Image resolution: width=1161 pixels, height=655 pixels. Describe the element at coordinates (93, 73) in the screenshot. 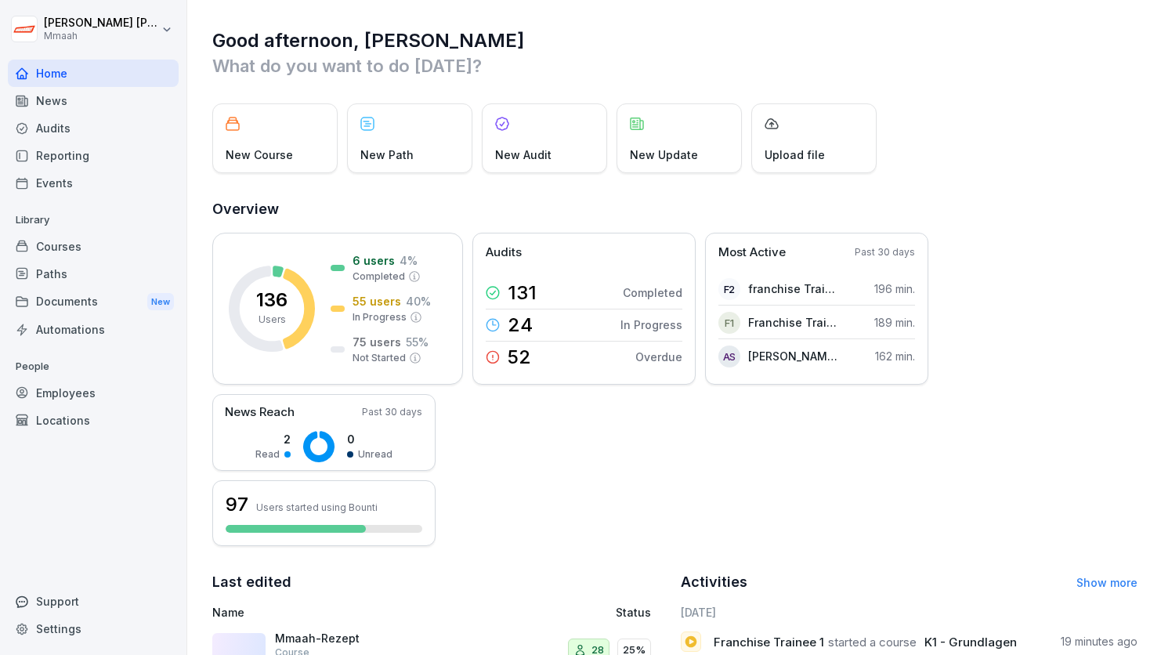

I see `a: Home` at that location.